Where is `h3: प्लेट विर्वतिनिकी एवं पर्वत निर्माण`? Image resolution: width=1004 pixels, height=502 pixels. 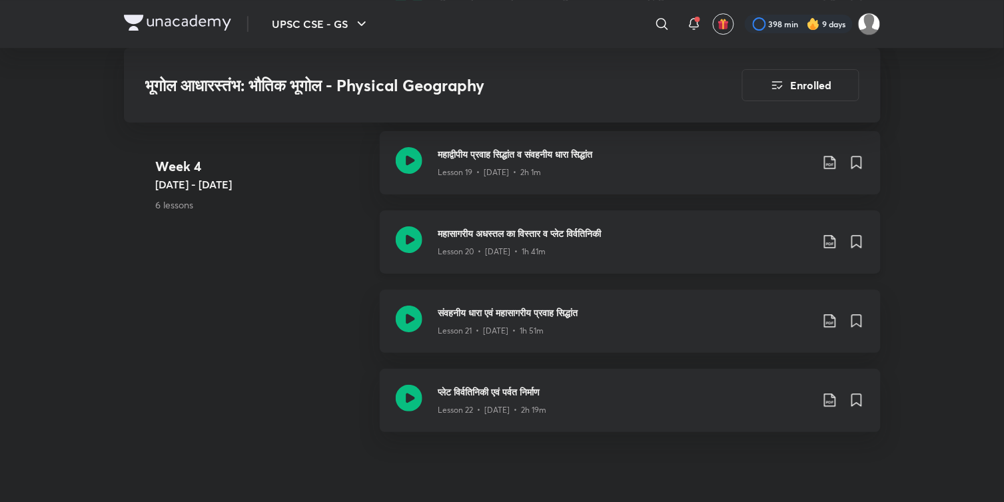
h3: प्लेट विर्वतिनिकी एवं पर्वत निर्माण is located at coordinates (625, 392).